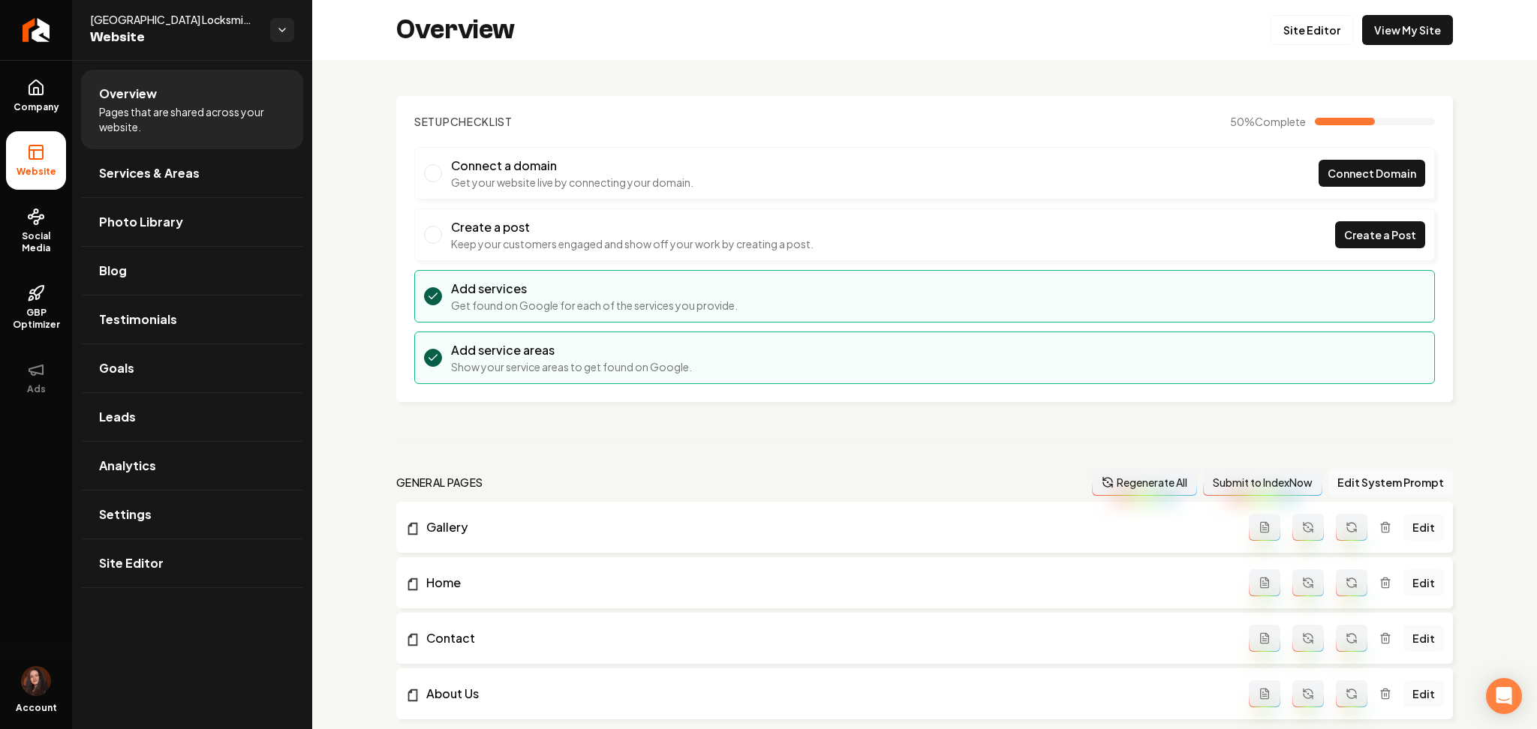  What do you see at coordinates (440, 483) in the screenshot?
I see `h2: general pages` at bounding box center [440, 483].